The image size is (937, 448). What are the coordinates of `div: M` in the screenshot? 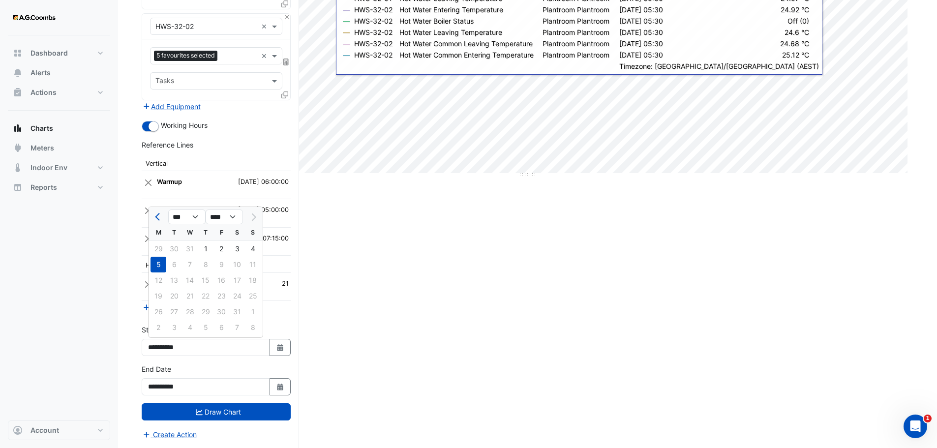 It's located at (158, 233).